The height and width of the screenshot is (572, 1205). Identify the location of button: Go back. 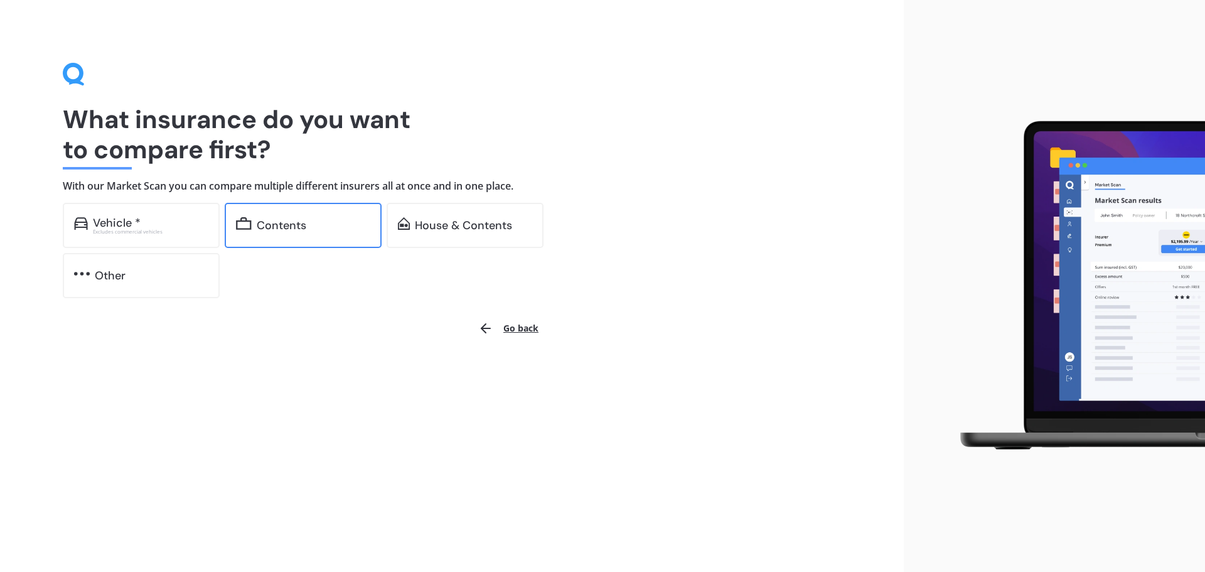
(508, 328).